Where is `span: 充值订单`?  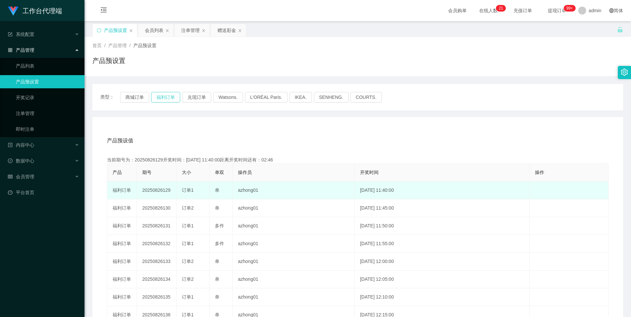
span: 充值订单 is located at coordinates (523, 11).